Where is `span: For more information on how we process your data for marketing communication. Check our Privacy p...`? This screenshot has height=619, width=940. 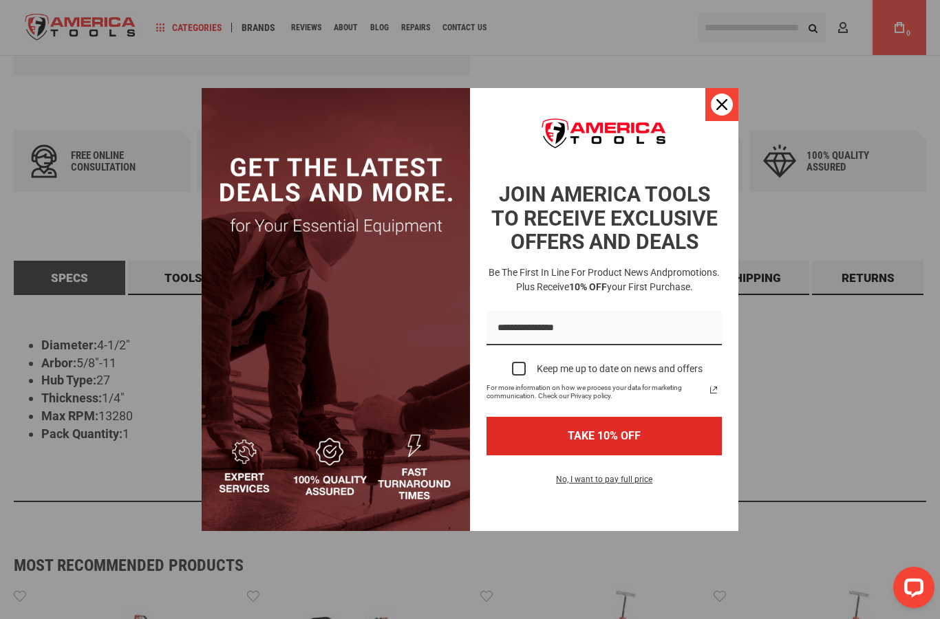 span: For more information on how we process your data for marketing communication. Check our Privacy p... is located at coordinates (596, 392).